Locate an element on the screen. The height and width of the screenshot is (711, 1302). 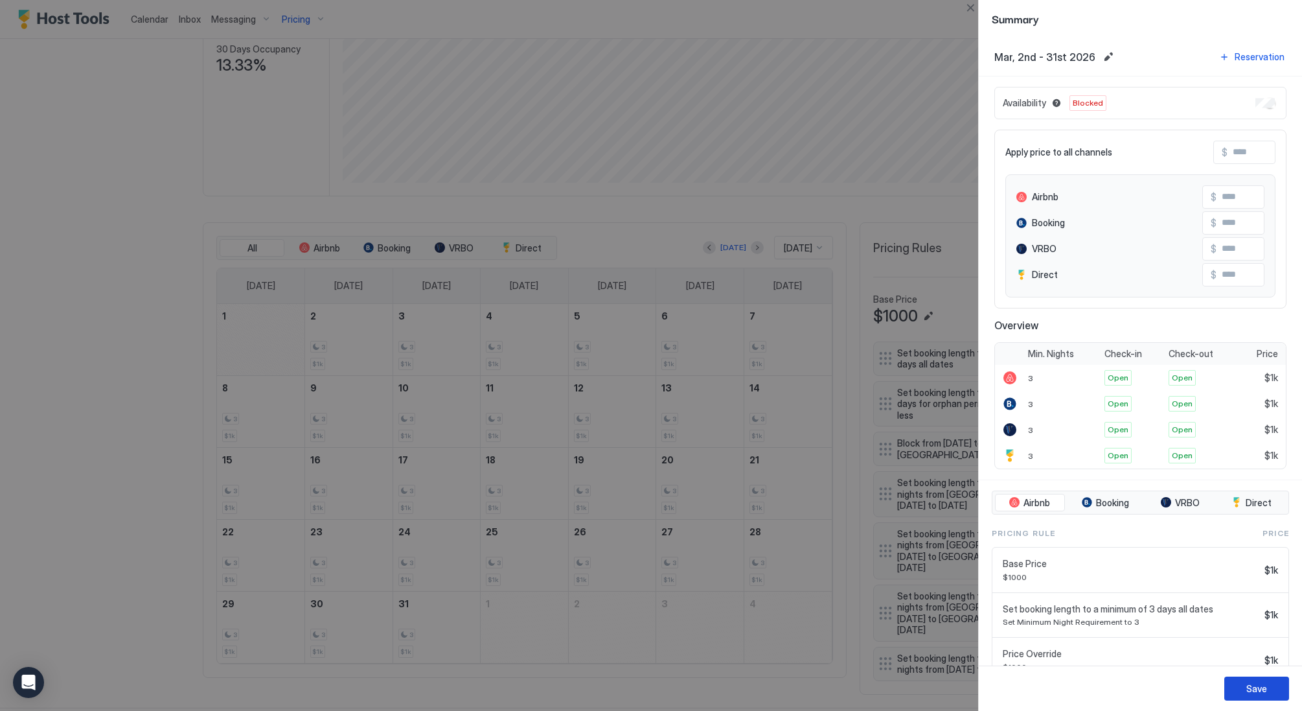
div: tab-group is located at coordinates (1140, 503).